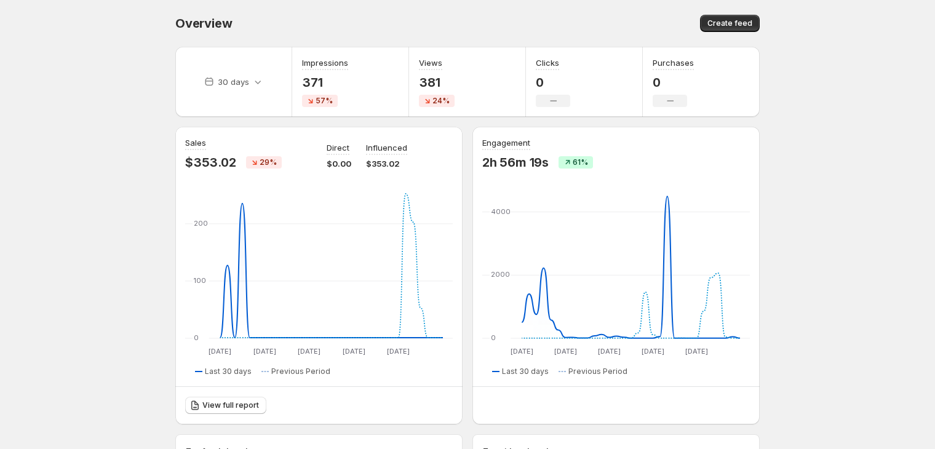 This screenshot has width=935, height=449. What do you see at coordinates (325, 63) in the screenshot?
I see `h3: Impressions` at bounding box center [325, 63].